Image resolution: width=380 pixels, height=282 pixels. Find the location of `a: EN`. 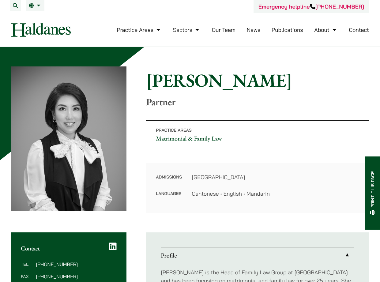

a: EN is located at coordinates (35, 6).